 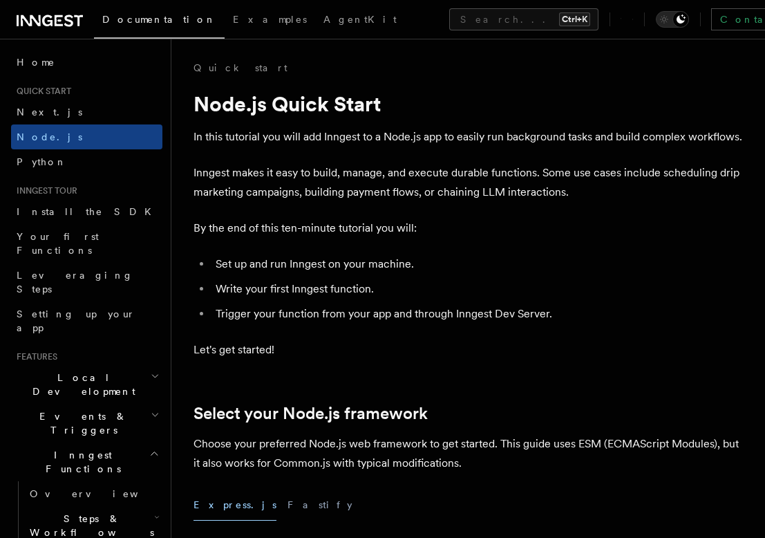 I want to click on a: Quick start, so click(x=241, y=68).